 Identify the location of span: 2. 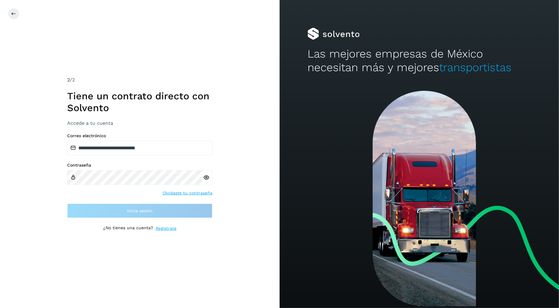
(68, 80).